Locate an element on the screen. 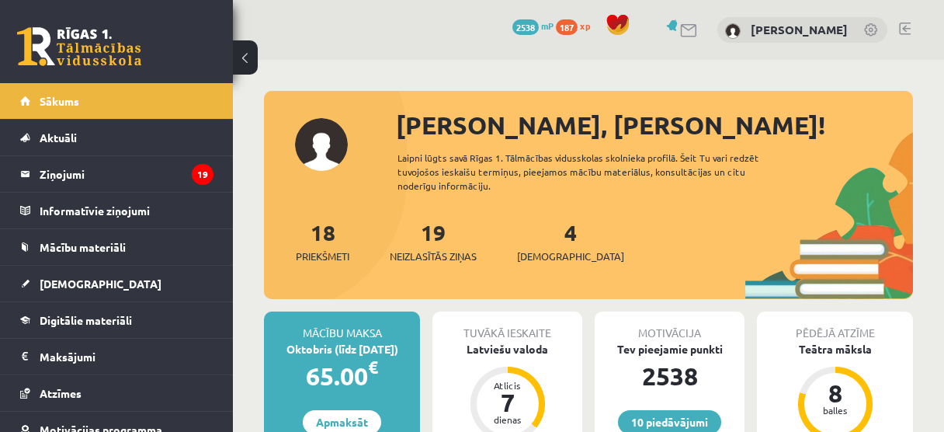 This screenshot has height=432, width=944. legend: Maksājumi is located at coordinates (127, 356).